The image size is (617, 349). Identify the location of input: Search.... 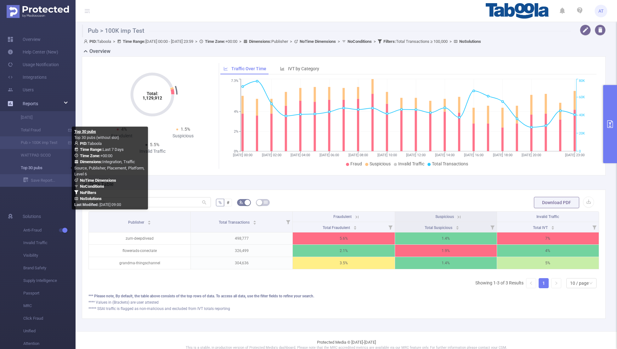
(150, 202).